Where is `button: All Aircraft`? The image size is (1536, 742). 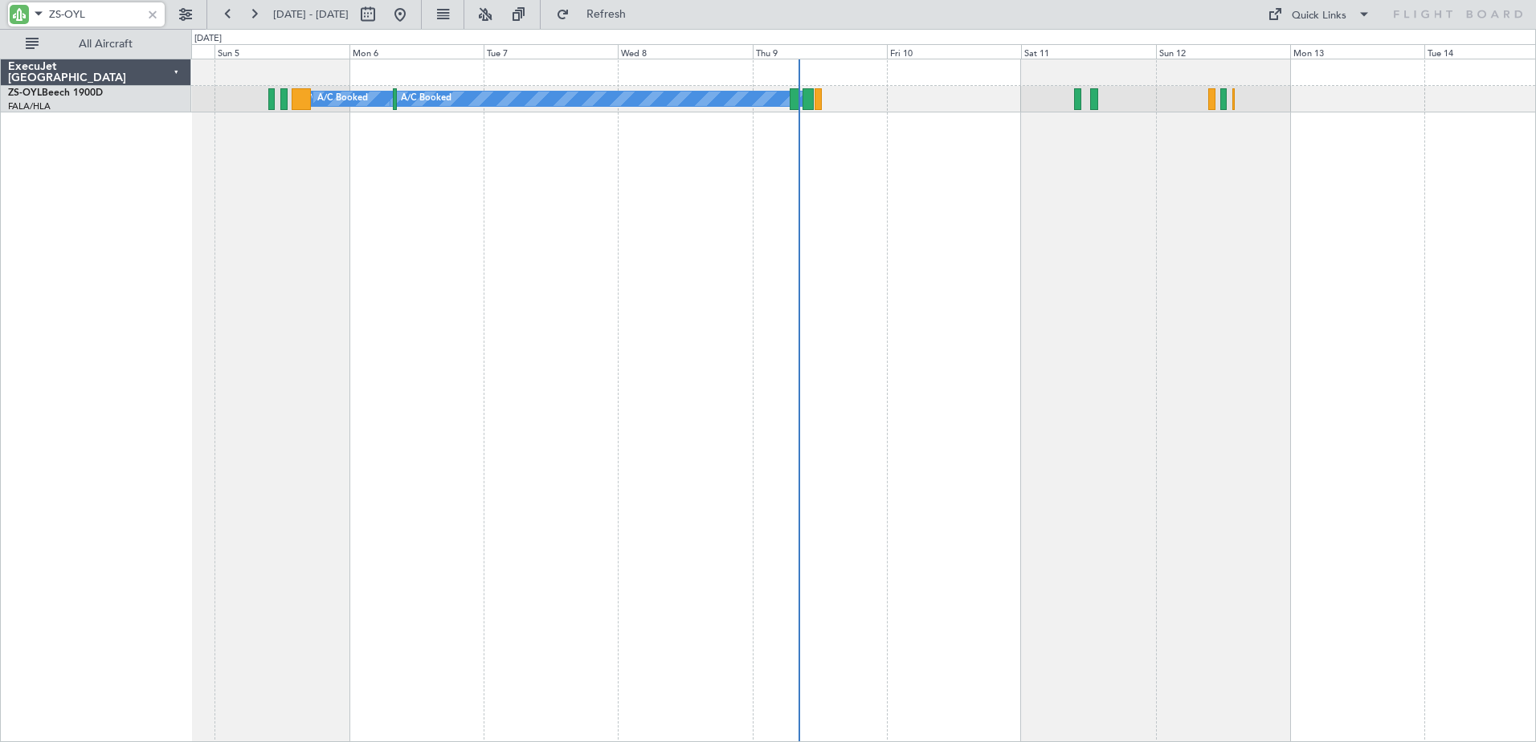
button: All Aircraft is located at coordinates (96, 44).